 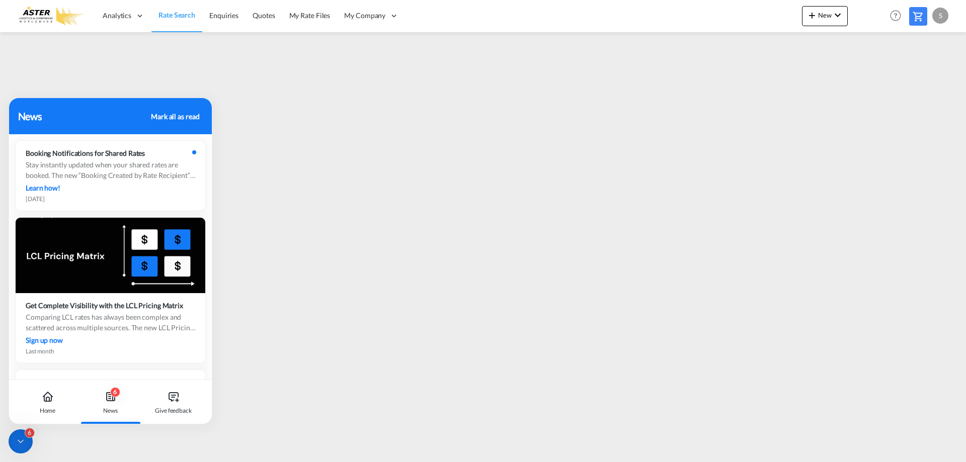 I want to click on span: Help, so click(x=895, y=16).